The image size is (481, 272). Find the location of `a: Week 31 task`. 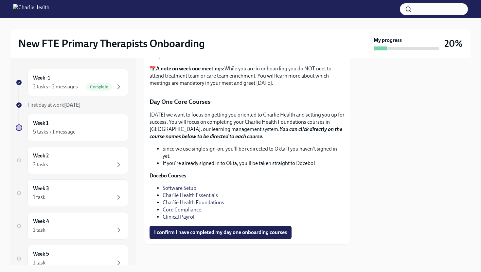

a: Week 31 task is located at coordinates (72, 193).